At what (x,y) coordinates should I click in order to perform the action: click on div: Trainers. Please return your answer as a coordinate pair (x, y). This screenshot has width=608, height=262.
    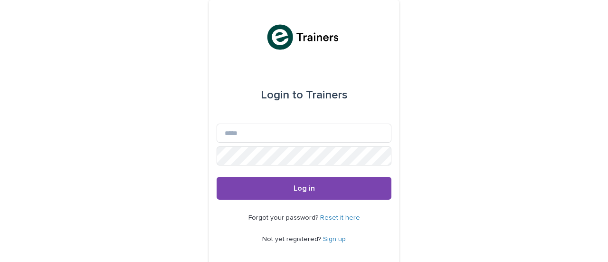
    Looking at the image, I should click on (304, 95).